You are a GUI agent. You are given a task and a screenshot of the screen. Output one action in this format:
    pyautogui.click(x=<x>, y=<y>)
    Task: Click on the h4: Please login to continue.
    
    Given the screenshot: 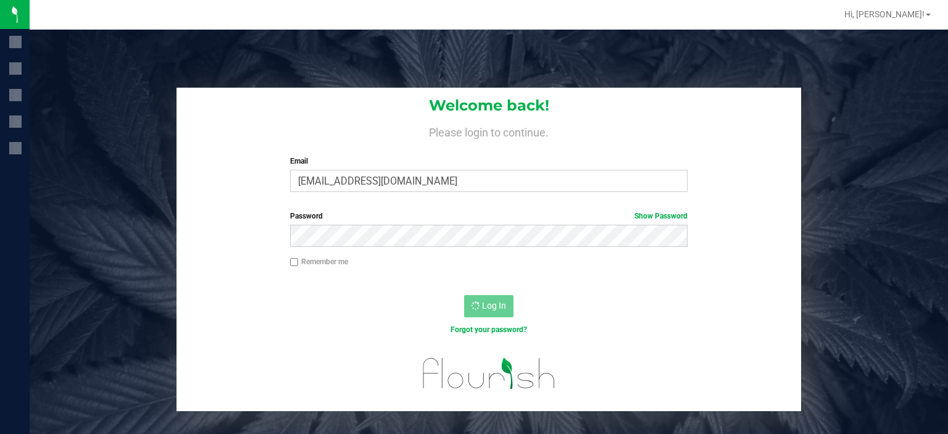 What is the action you would take?
    pyautogui.click(x=489, y=131)
    